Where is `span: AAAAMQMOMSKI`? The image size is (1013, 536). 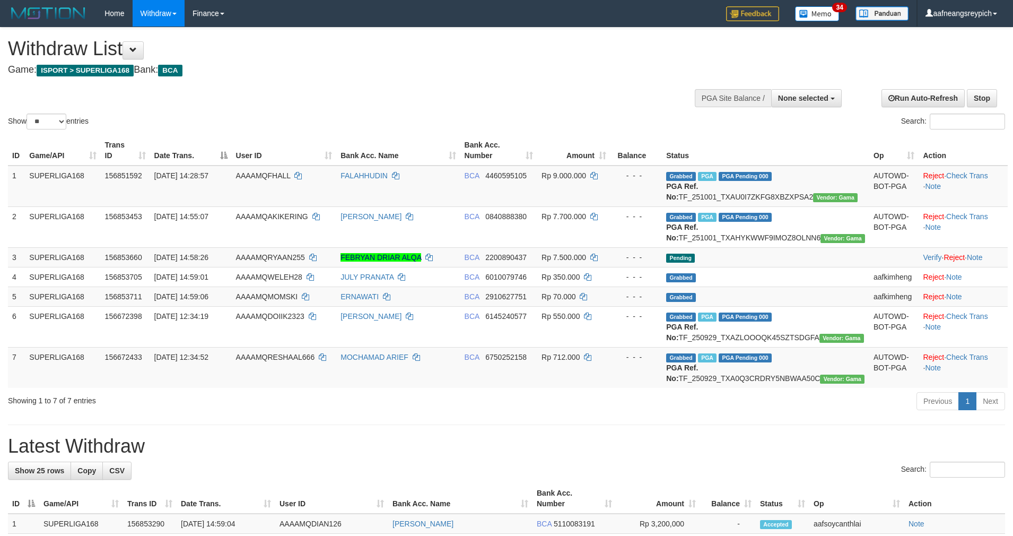
span: AAAAMQMOMSKI is located at coordinates (267, 296).